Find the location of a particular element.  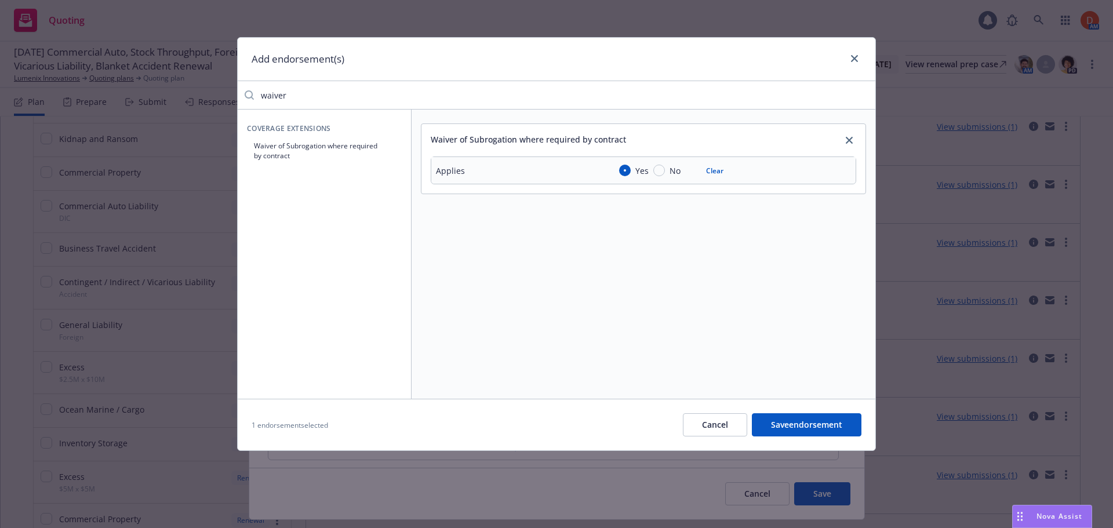

input: Yes is located at coordinates (625, 170).